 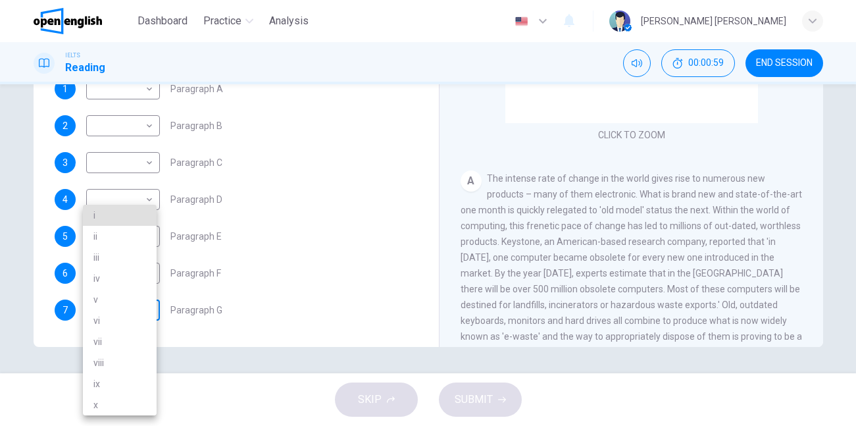 I want to click on li: vi, so click(x=120, y=321).